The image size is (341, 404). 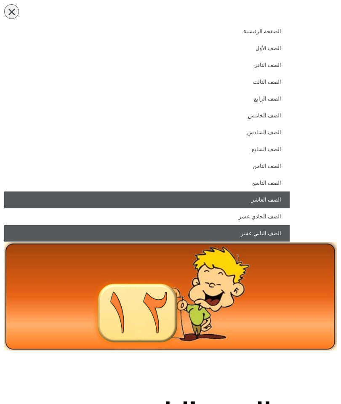 I want to click on a: الصف السابع, so click(x=147, y=149).